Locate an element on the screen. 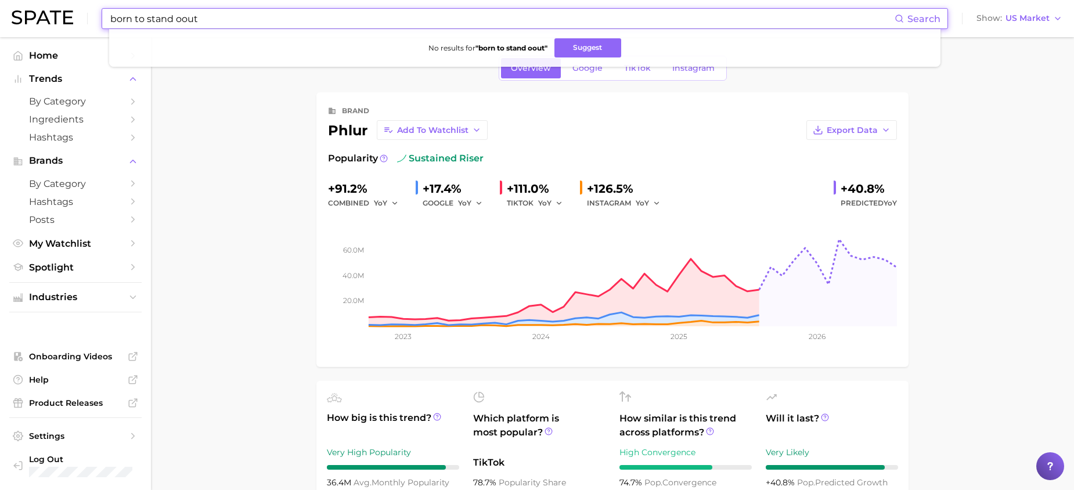 The height and width of the screenshot is (490, 1074). span: Export Data is located at coordinates (852, 130).